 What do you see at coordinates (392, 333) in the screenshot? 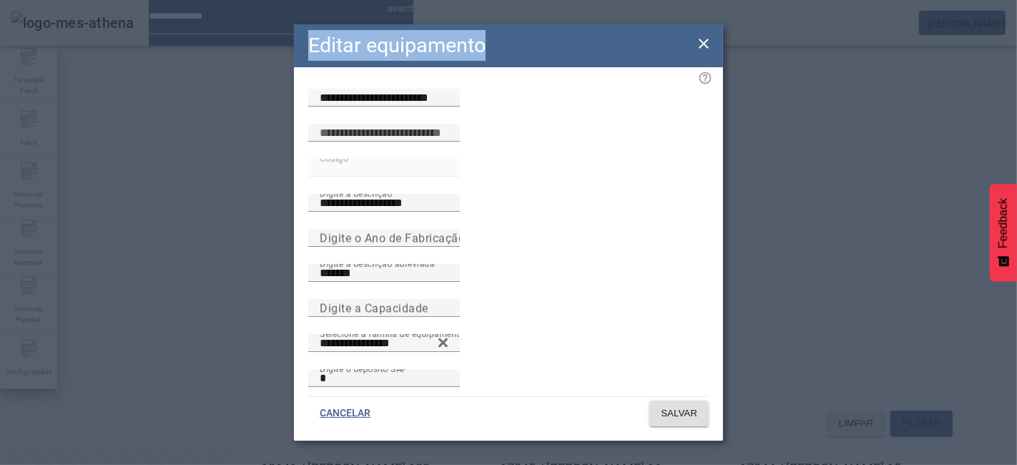
I see `mat-label: Selecione a família de equipamento` at bounding box center [392, 333].